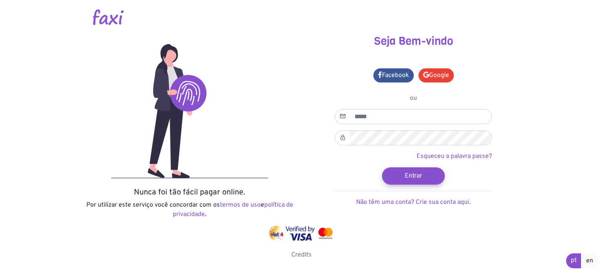  Describe the element at coordinates (276, 233) in the screenshot. I see `img: vinti4` at that location.